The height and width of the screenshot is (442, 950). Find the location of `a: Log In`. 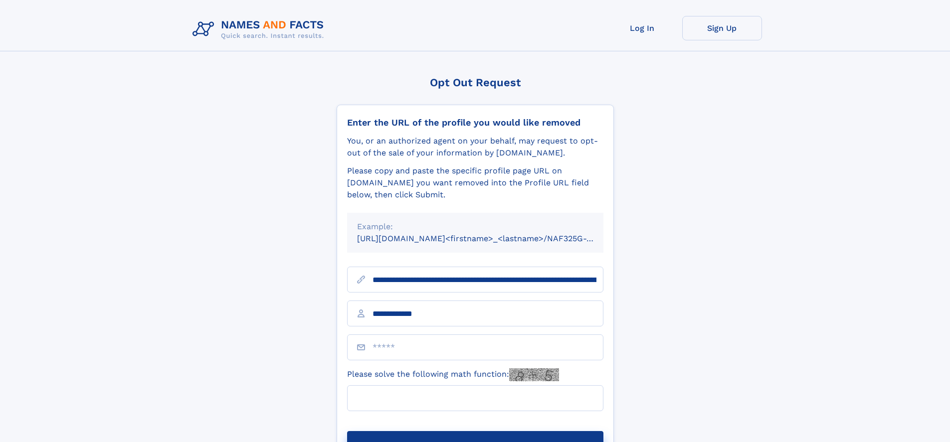

a: Log In is located at coordinates (642, 28).